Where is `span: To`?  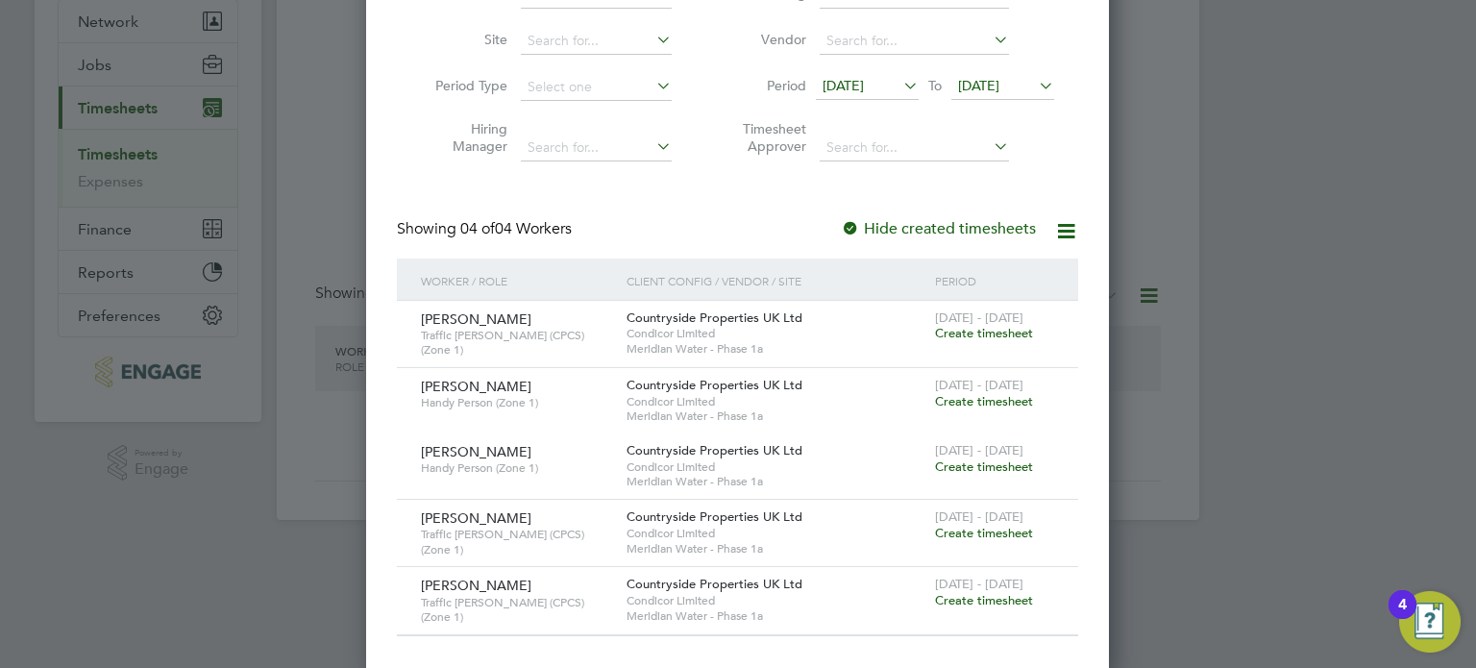
span: To is located at coordinates (935, 85).